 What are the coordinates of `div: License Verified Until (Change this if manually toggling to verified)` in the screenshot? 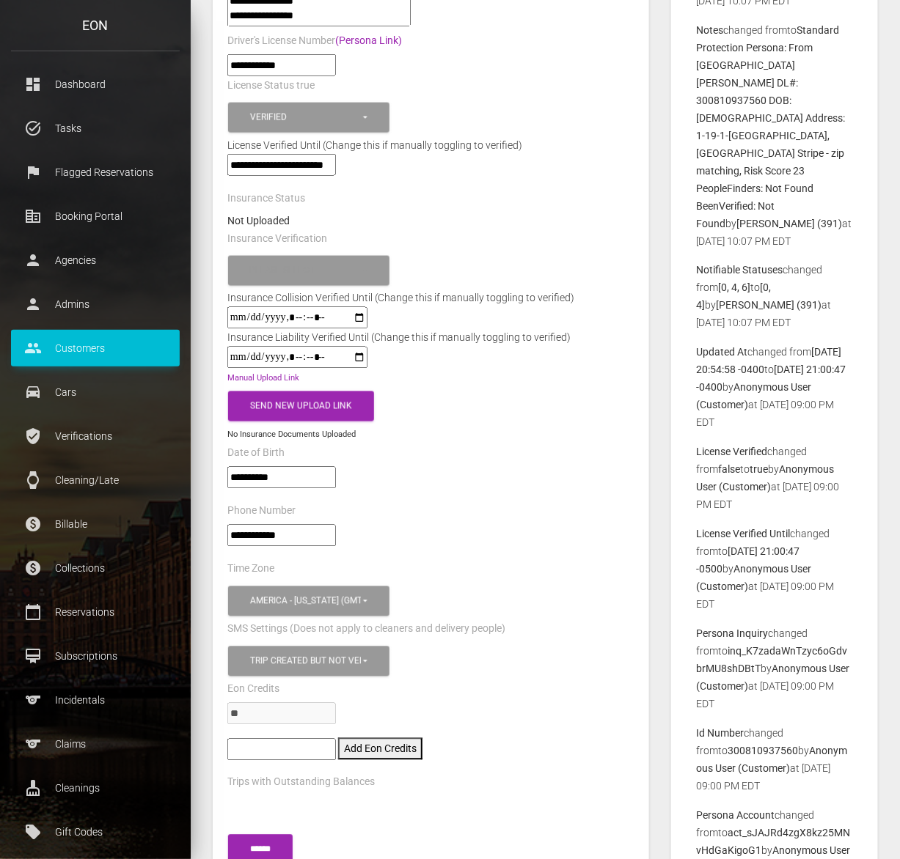 It's located at (430, 145).